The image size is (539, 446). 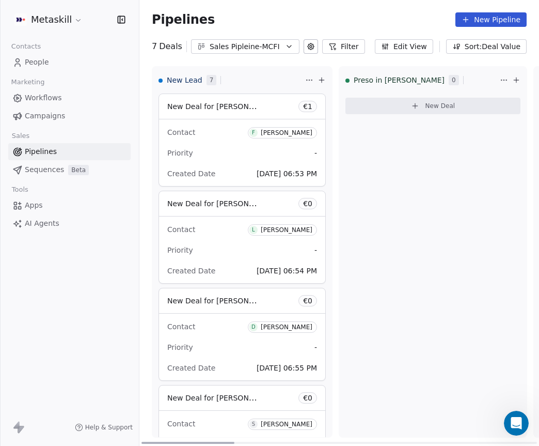 I want to click on span: Help, so click(x=172, y=352).